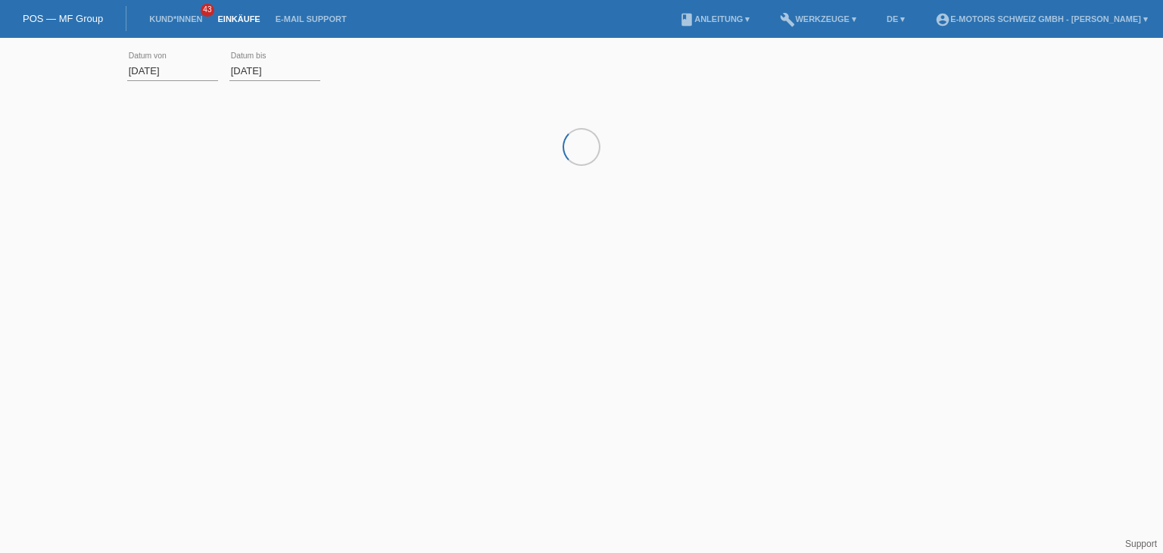  I want to click on i: account_circle, so click(943, 20).